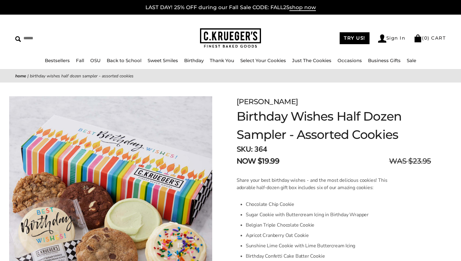 Image resolution: width=461 pixels, height=261 pixels. Describe the element at coordinates (66, 38) in the screenshot. I see `input: Search` at that location.